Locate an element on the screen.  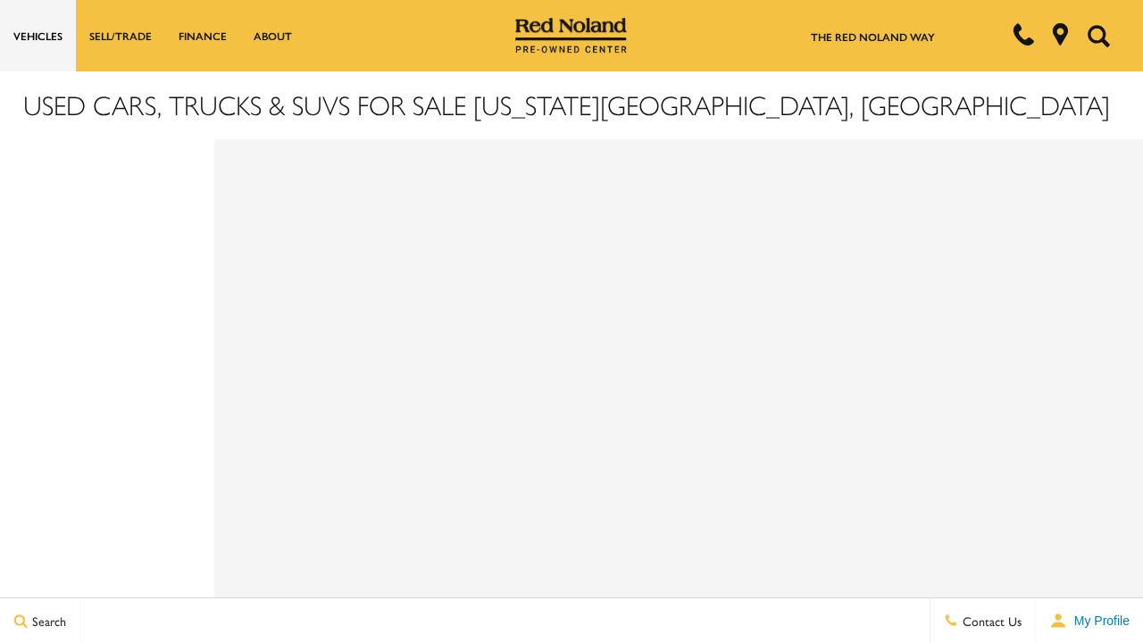
button: Open the search field is located at coordinates (1098, 36).